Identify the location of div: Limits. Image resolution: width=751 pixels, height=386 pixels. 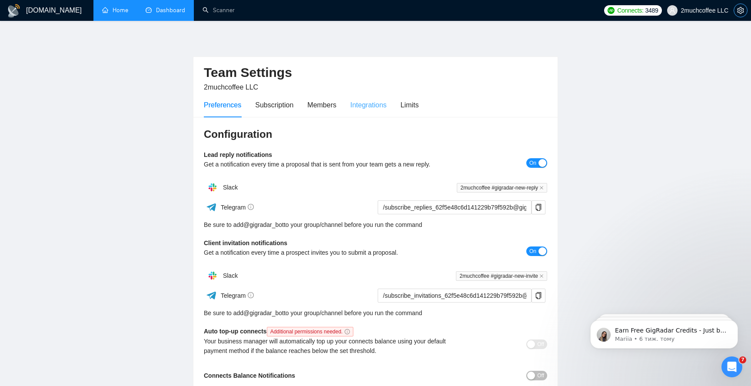
(410, 105).